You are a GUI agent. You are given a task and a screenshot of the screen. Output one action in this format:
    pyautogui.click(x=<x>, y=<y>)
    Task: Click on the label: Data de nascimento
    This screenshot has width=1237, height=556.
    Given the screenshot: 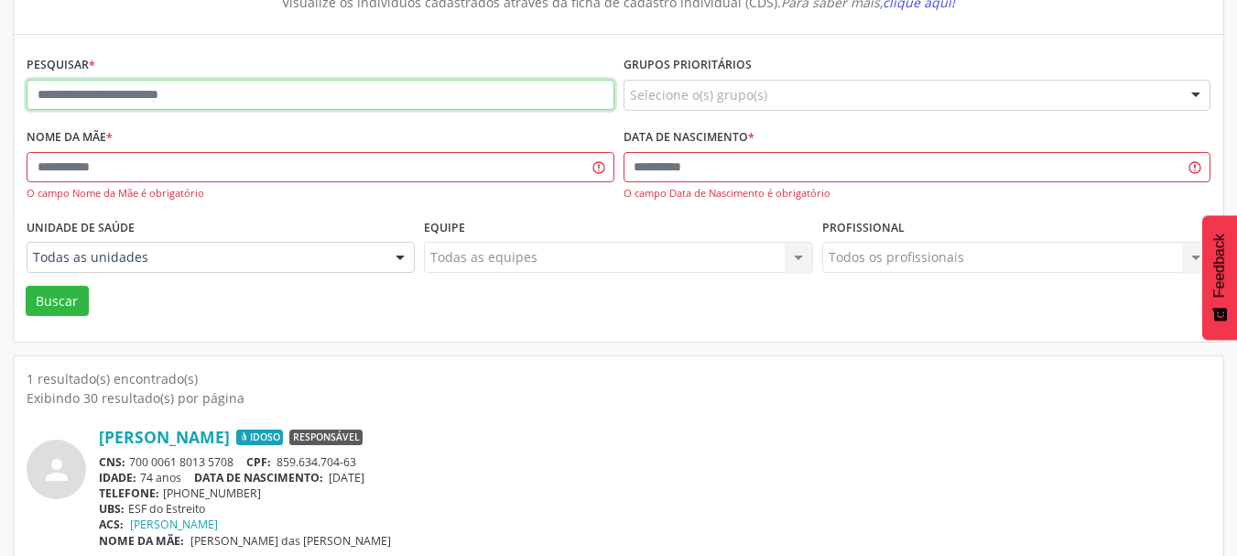 What is the action you would take?
    pyautogui.click(x=688, y=137)
    